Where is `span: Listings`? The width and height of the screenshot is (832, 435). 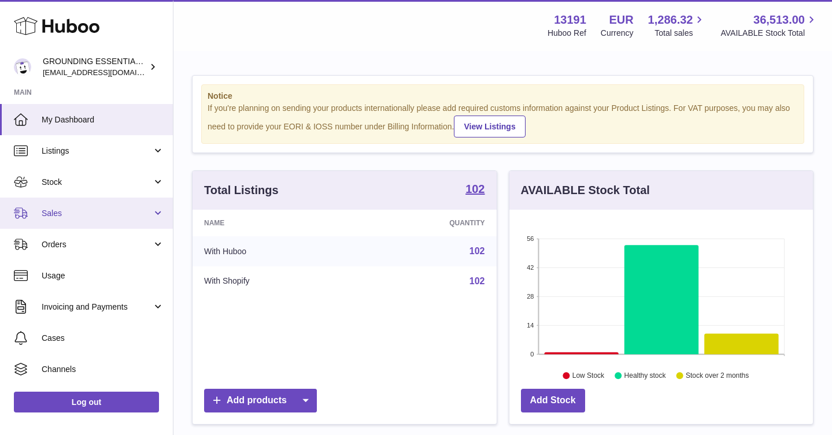
span: Listings is located at coordinates (97, 151).